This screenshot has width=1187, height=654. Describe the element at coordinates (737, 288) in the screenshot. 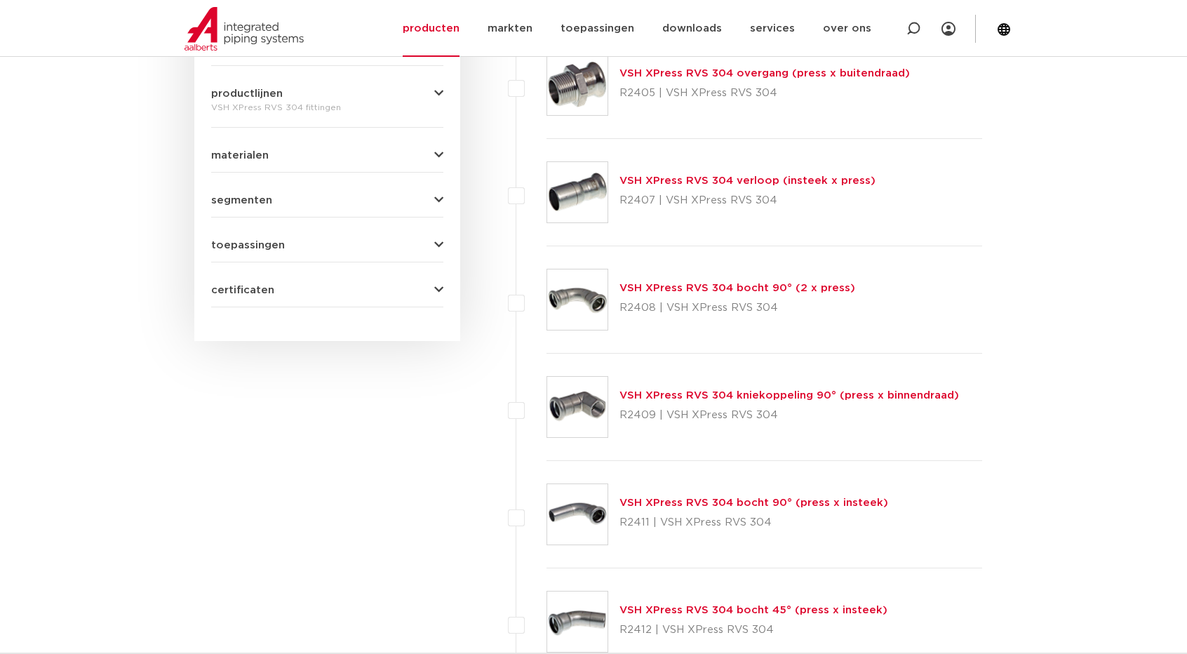

I see `a: VSH XPress RVS 304 bocht 90° (2 x press)` at that location.